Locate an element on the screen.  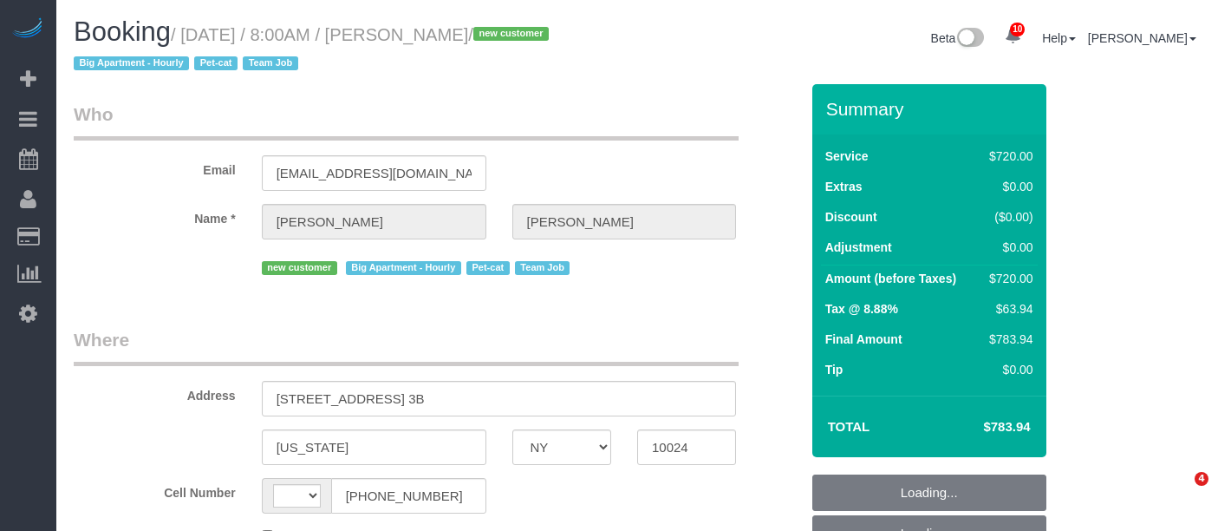
input: Cell Number is located at coordinates (408, 495).